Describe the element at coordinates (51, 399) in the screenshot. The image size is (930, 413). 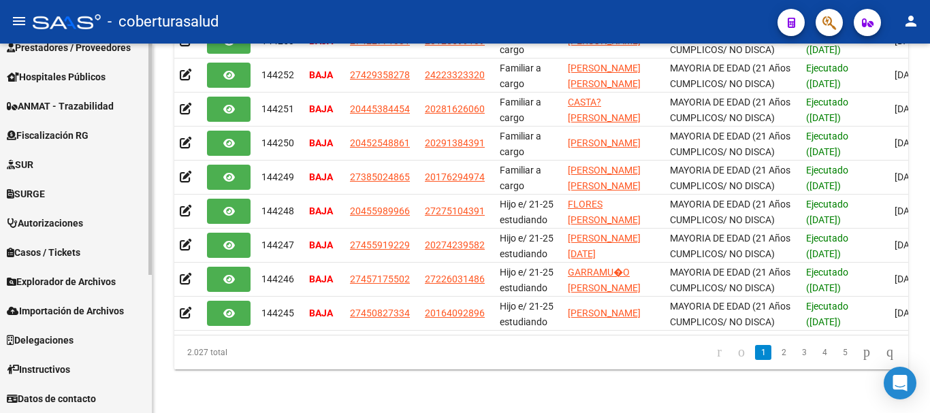
I see `span: Datos de contacto` at that location.